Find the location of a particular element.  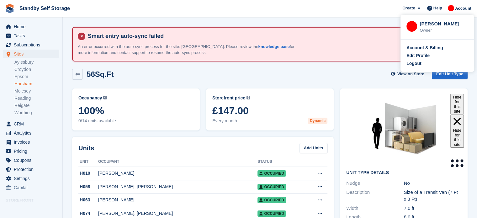

span: Protection is located at coordinates (33, 169).